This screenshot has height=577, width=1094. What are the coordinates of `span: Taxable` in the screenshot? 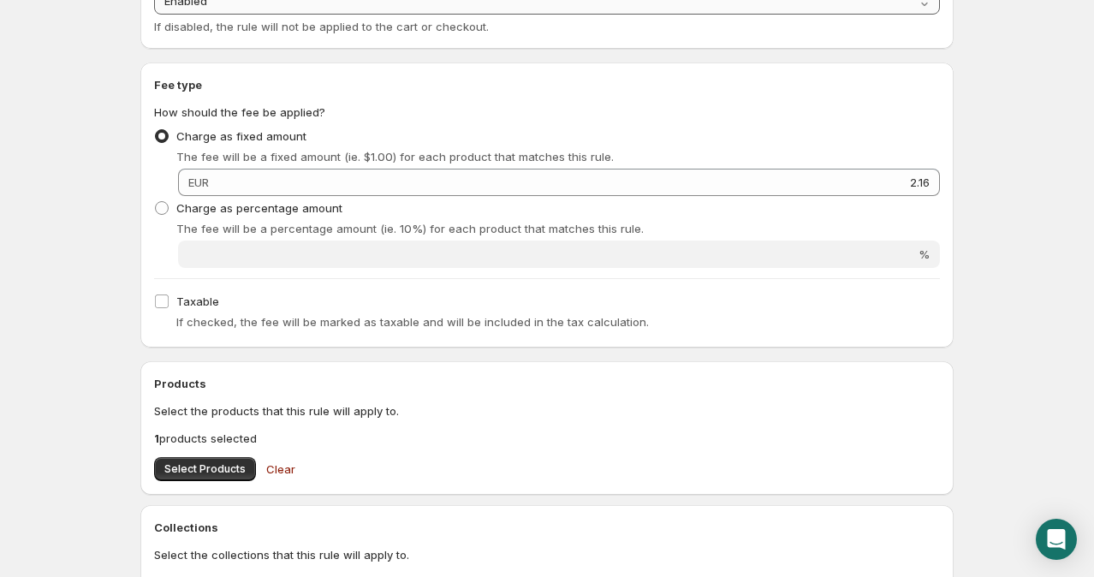 It's located at (198, 301).